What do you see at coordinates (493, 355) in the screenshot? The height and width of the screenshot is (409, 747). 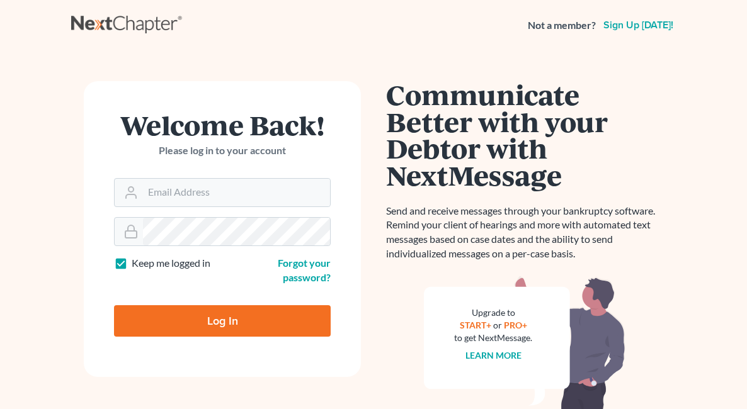 I see `a: Learn more` at bounding box center [493, 355].